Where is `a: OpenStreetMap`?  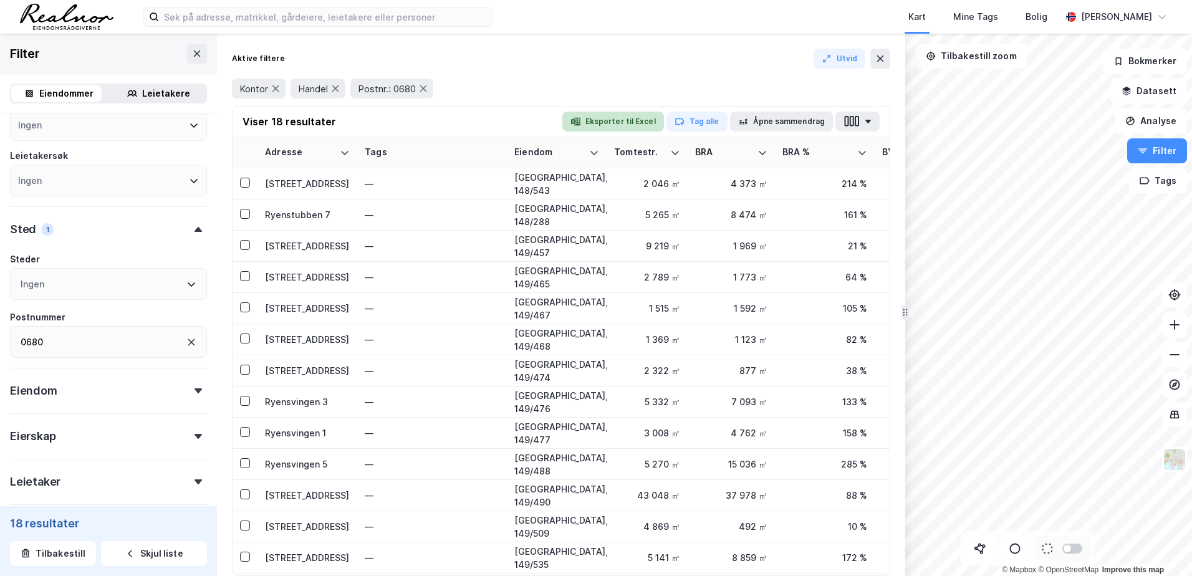
a: OpenStreetMap is located at coordinates (1068, 570).